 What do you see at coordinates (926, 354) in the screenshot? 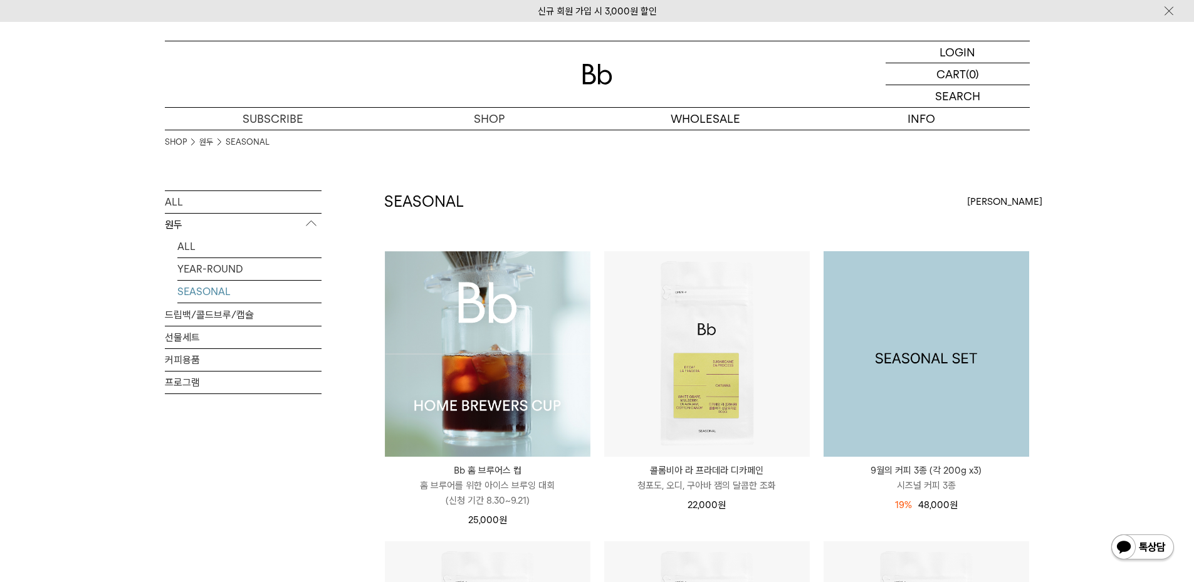
I see `img: 1000000743_add2_064.png` at bounding box center [926, 354].